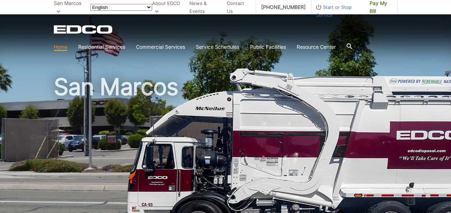  Describe the element at coordinates (268, 47) in the screenshot. I see `a: Public Facilities` at that location.